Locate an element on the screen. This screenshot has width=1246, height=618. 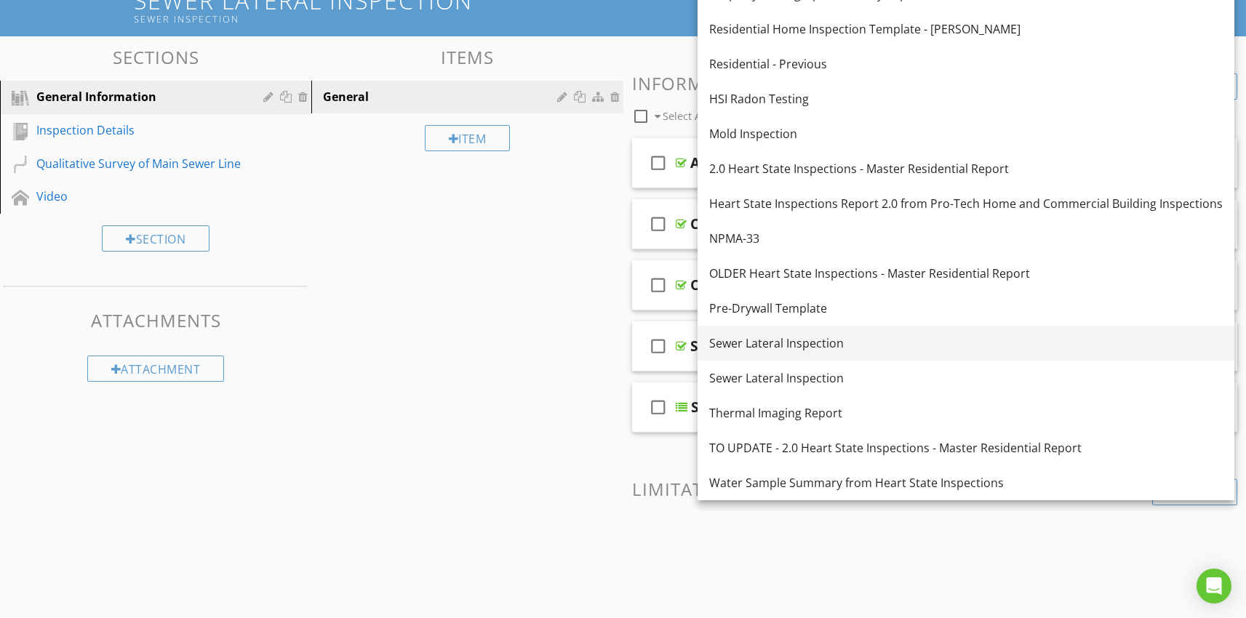
div: General Information is located at coordinates (139, 97).